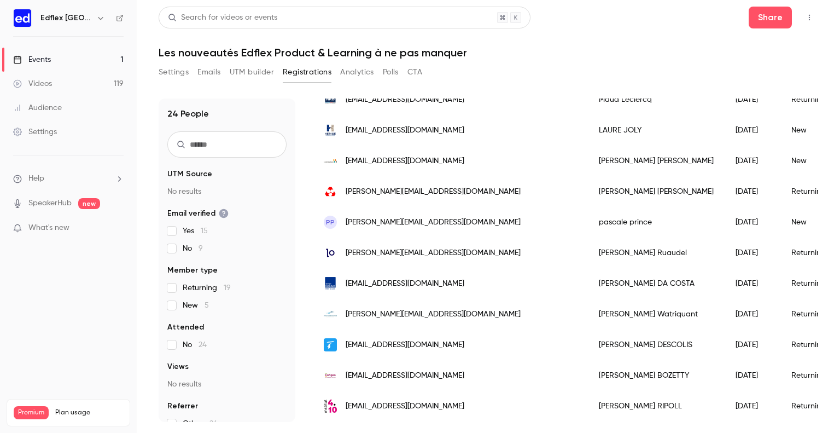 This screenshot has width=840, height=433. What do you see at coordinates (32, 60) in the screenshot?
I see `div: Events` at bounding box center [32, 60].